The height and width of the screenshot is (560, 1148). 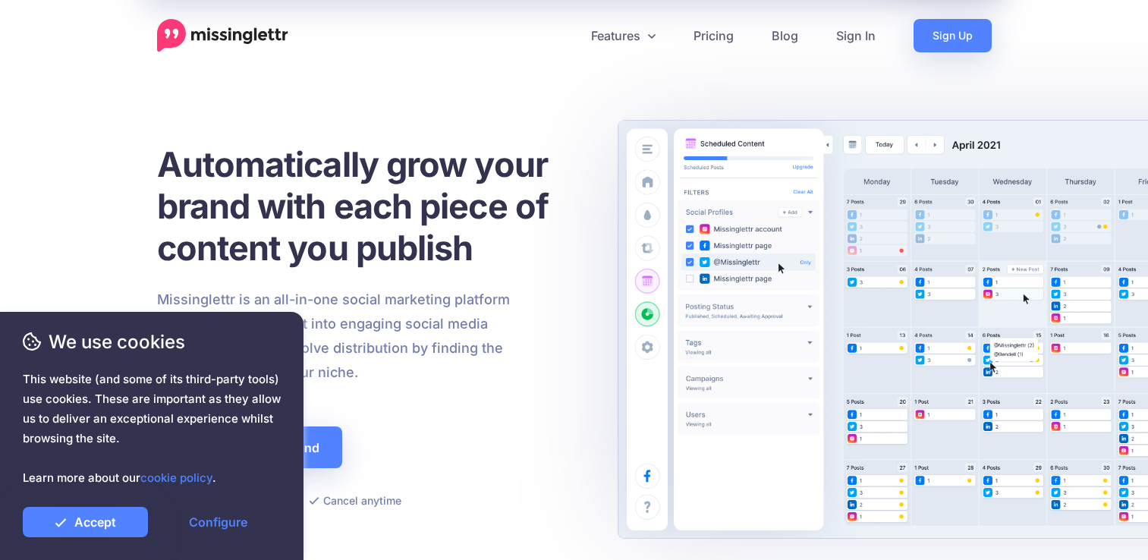 I want to click on a: Configure, so click(x=218, y=522).